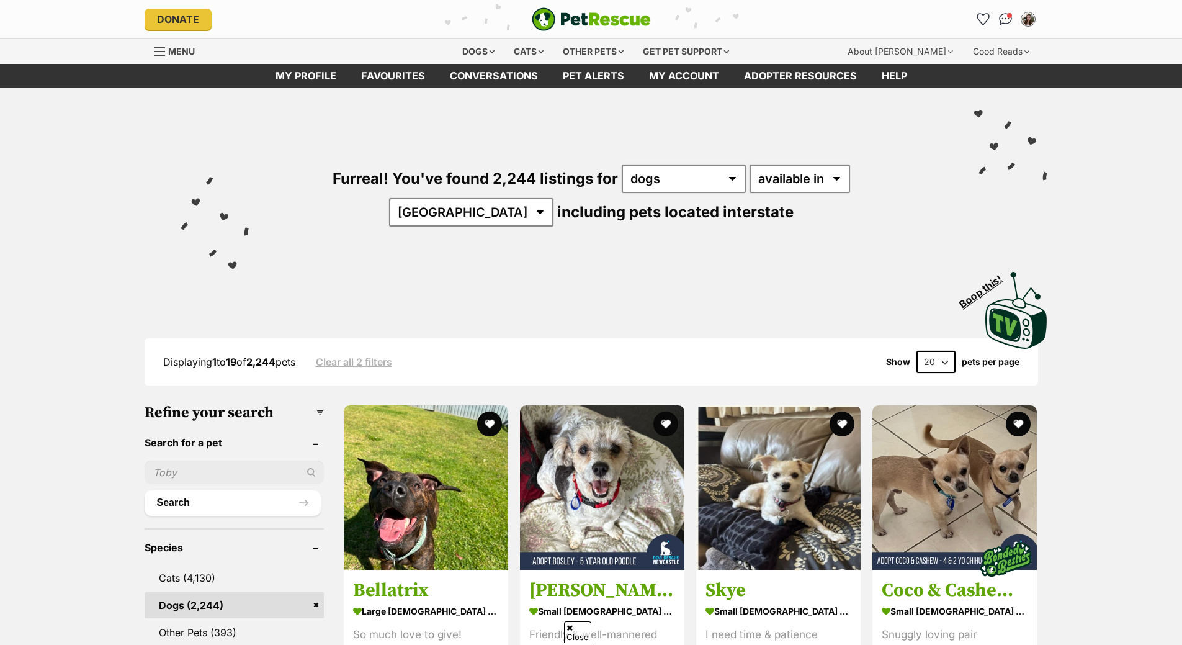  What do you see at coordinates (233, 503) in the screenshot?
I see `button: Search` at bounding box center [233, 503].